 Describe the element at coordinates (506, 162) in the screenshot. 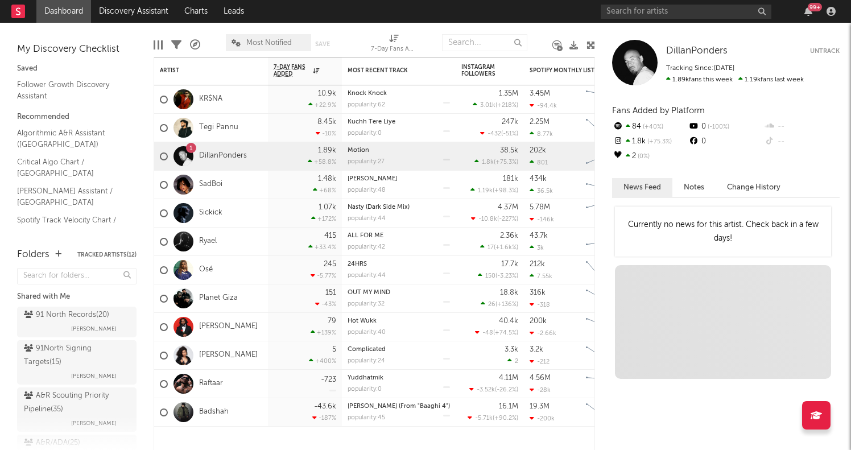

I see `span: +75.3 %` at that location.